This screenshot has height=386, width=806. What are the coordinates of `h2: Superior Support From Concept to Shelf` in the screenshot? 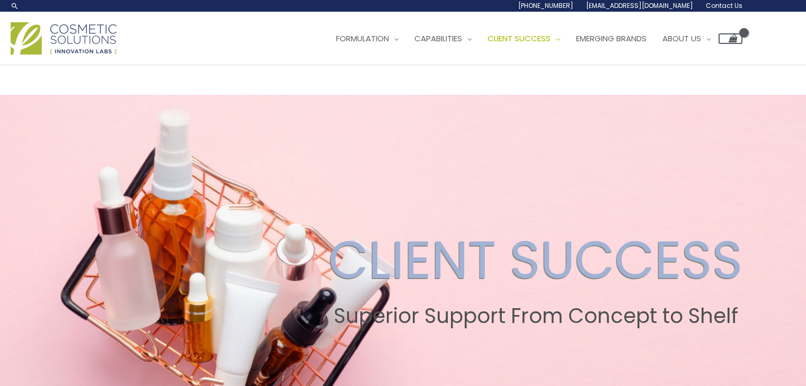 It's located at (536, 316).